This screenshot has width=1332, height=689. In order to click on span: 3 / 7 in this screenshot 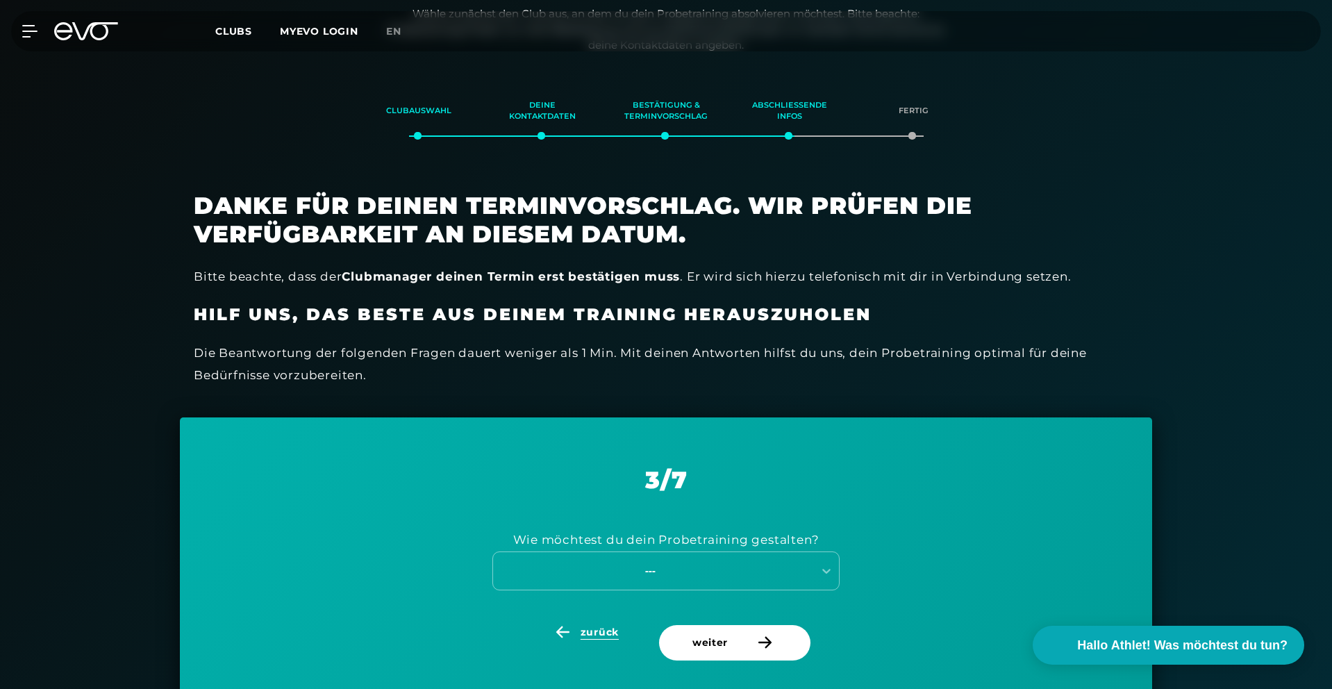, I will do `click(666, 480)`.